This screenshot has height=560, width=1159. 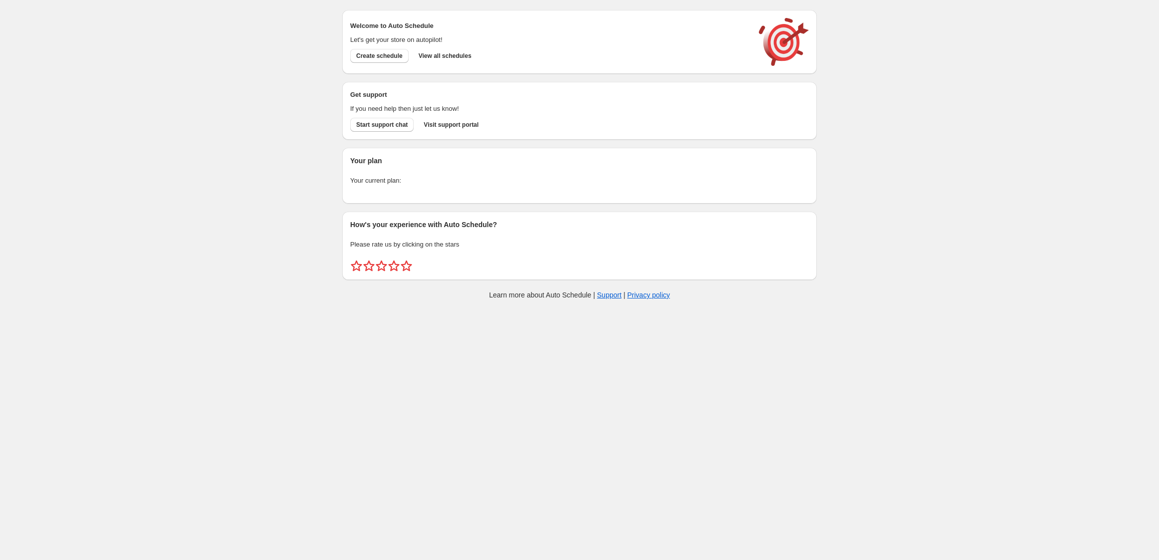 What do you see at coordinates (579, 225) in the screenshot?
I see `h2: How's your experience with Auto Schedule?` at bounding box center [579, 225].